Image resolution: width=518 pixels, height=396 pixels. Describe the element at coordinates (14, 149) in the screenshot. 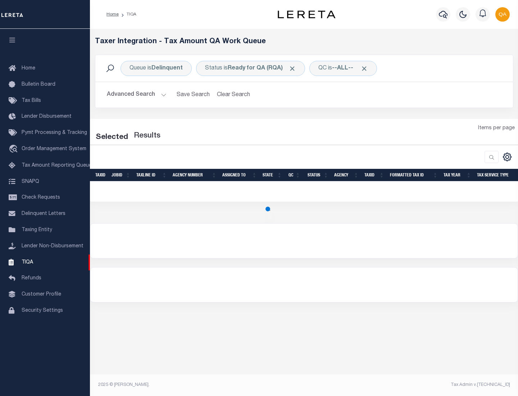

I see `i: travel_explore` at that location.